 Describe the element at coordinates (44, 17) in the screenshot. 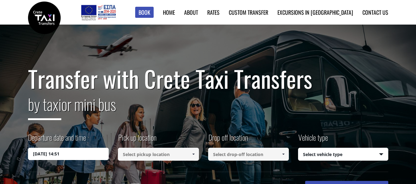

I see `a: Crete Taxi Transfers | Safe Taxi Transfer Services from to Heraklion Airport, Chania Airport, Ret...` at that location.